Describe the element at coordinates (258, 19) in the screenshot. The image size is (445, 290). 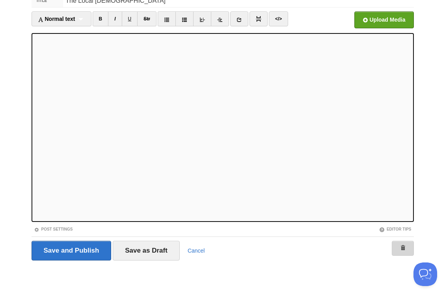
I see `img: pagebreak-icon.png` at that location.